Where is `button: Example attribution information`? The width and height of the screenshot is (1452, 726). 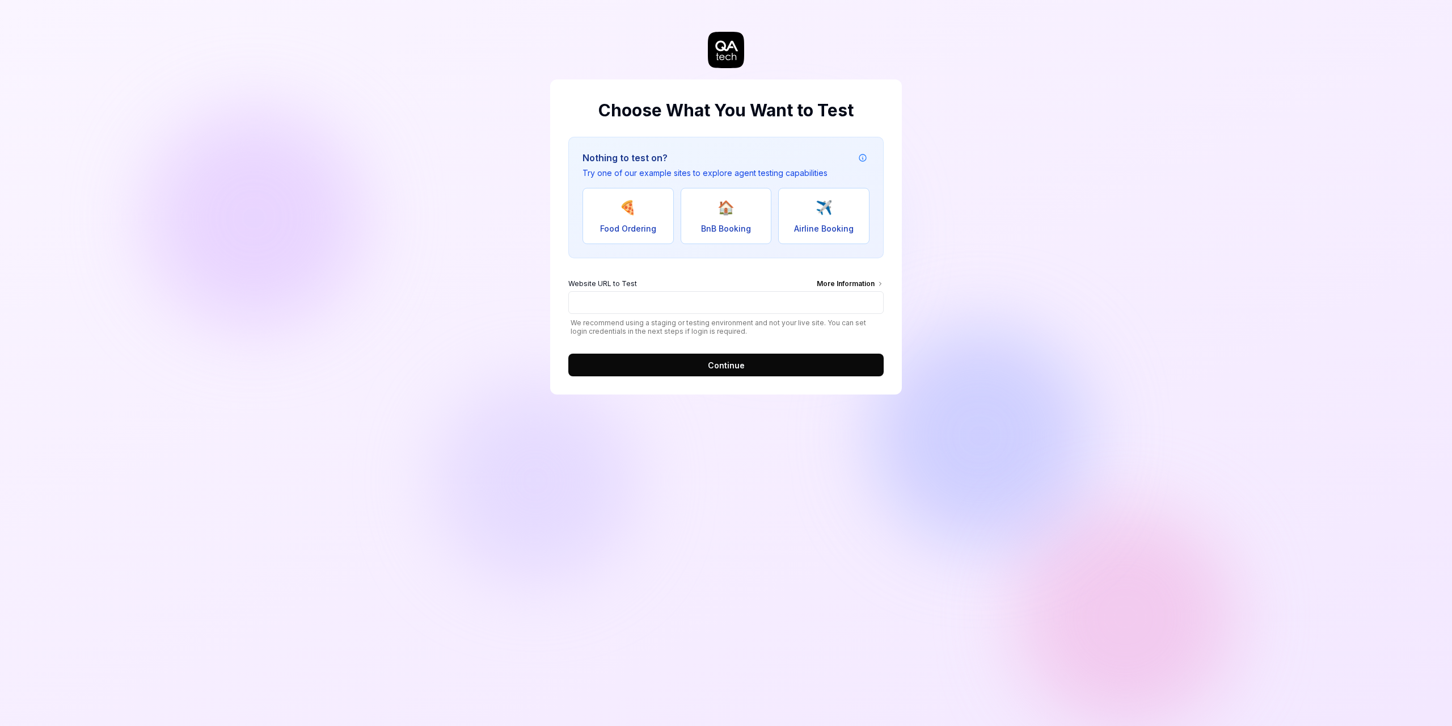 button: Example attribution information is located at coordinates (863, 158).